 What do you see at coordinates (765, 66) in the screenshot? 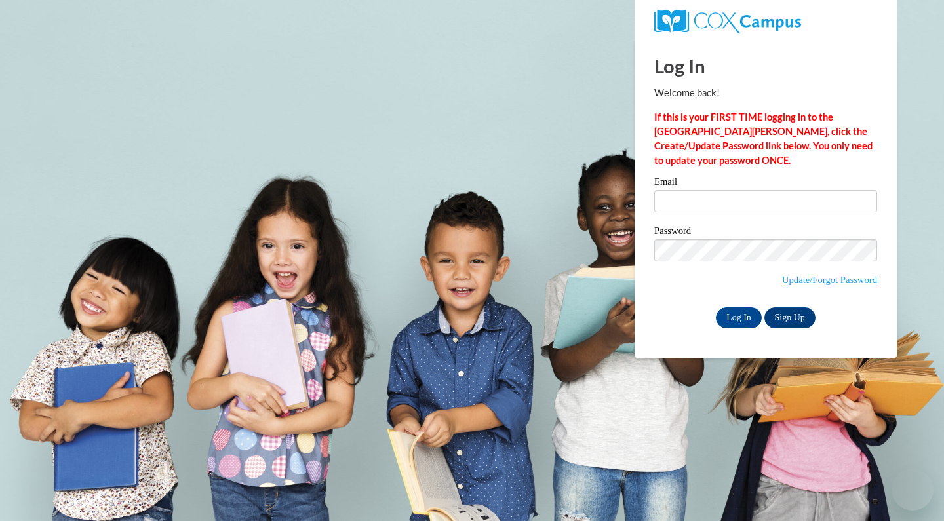
I see `h1: Log In` at bounding box center [765, 66].